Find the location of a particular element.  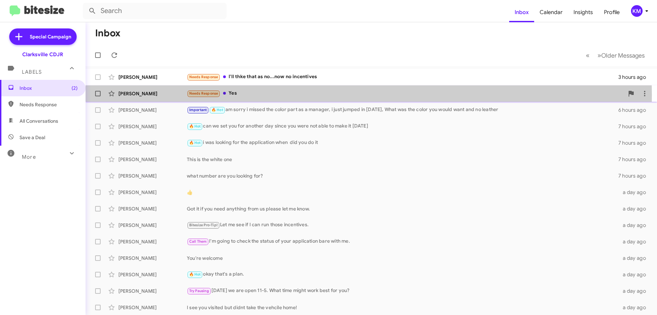

div: what number are you looking for? is located at coordinates (403, 176).